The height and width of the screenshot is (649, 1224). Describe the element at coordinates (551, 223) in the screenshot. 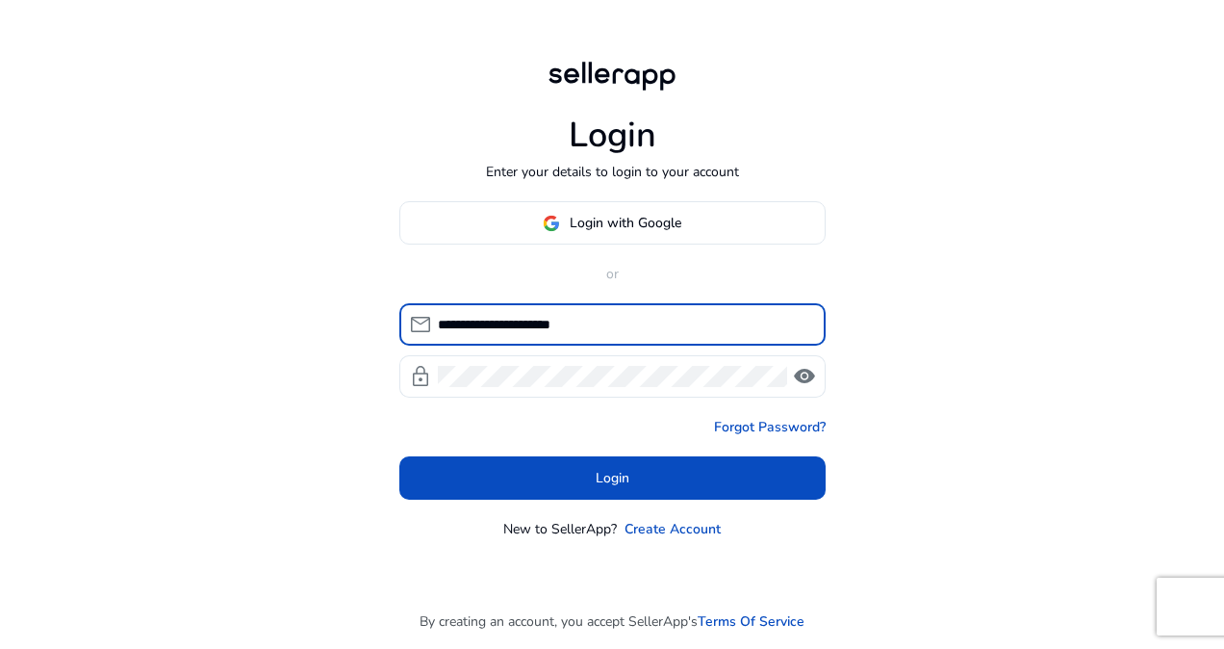

I see `img: google-logo.svg` at that location.